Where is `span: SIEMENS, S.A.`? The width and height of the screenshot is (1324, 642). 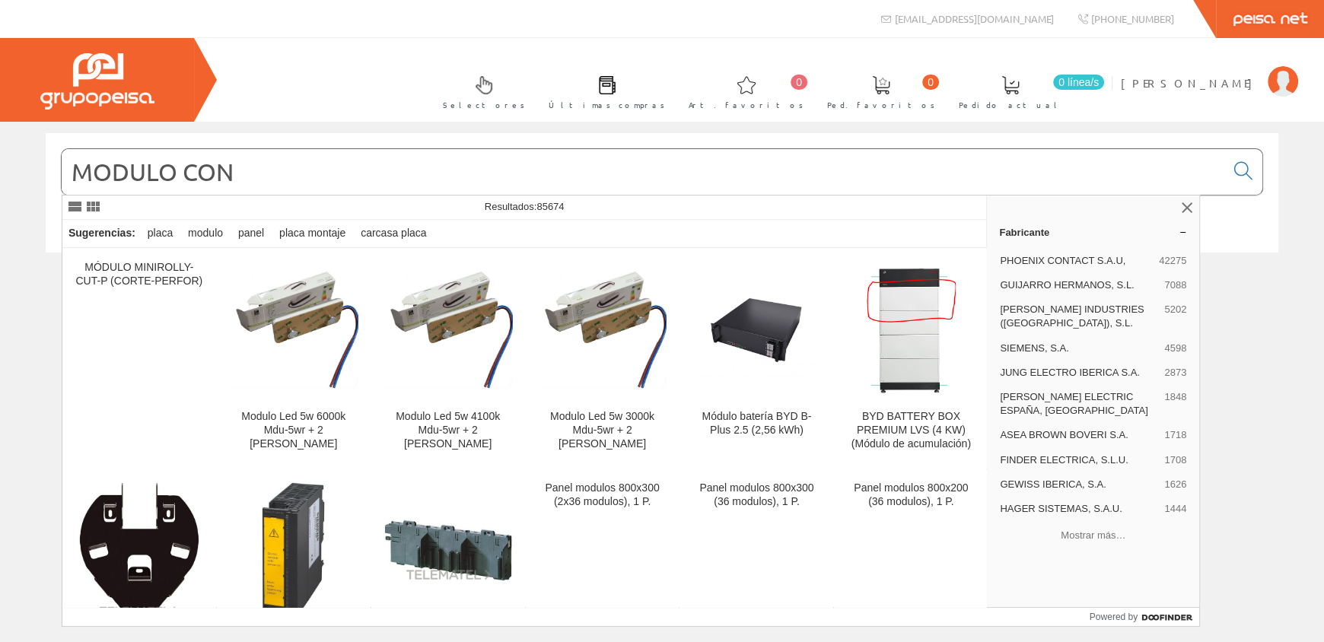 span: SIEMENS, S.A. is located at coordinates (1079, 349).